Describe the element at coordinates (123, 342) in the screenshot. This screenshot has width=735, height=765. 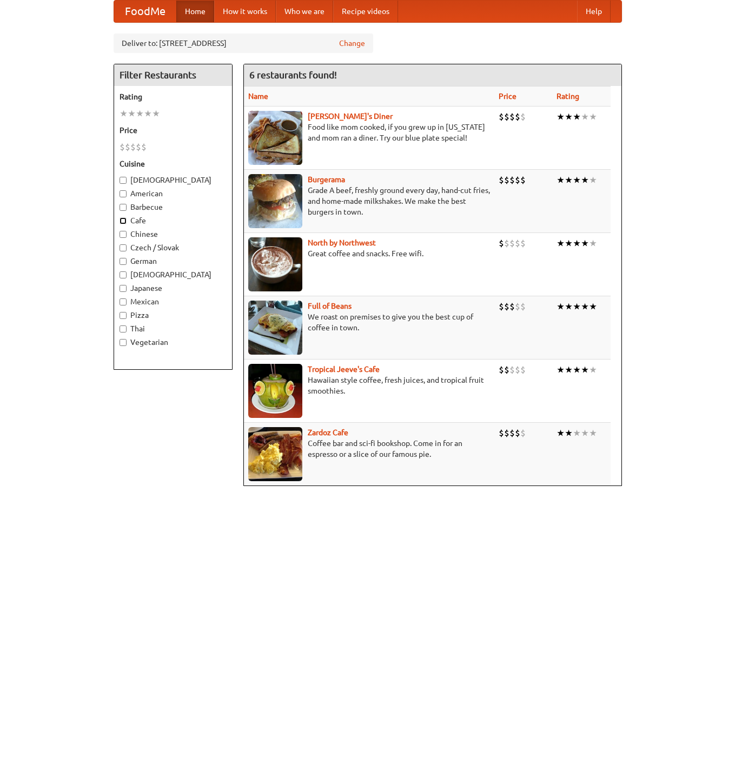
I see `input: Vegetarian` at that location.